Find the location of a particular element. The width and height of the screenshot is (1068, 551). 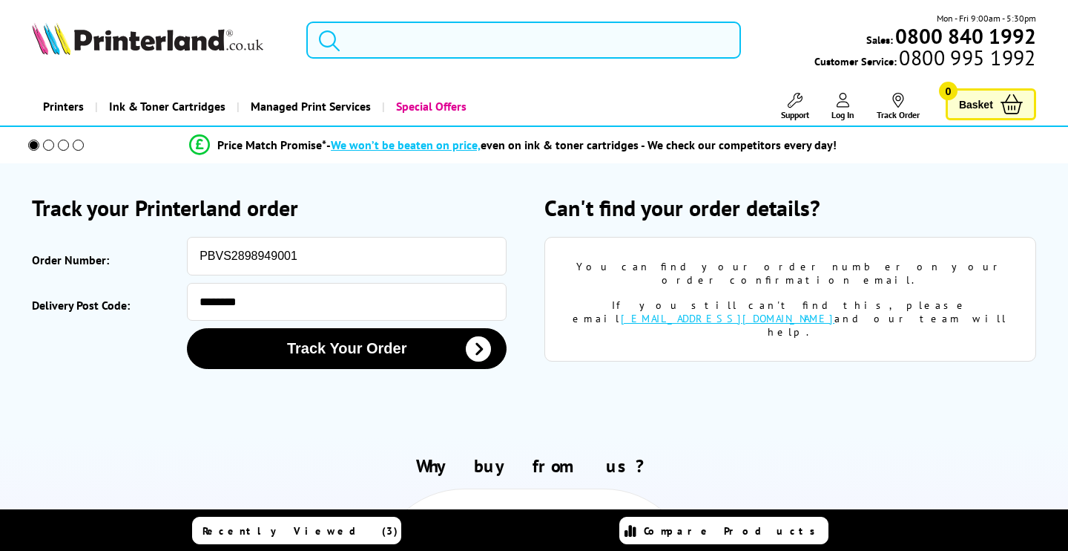

div: - even on ink & toner cartridges - We check our competitors every day! is located at coordinates (582, 145).